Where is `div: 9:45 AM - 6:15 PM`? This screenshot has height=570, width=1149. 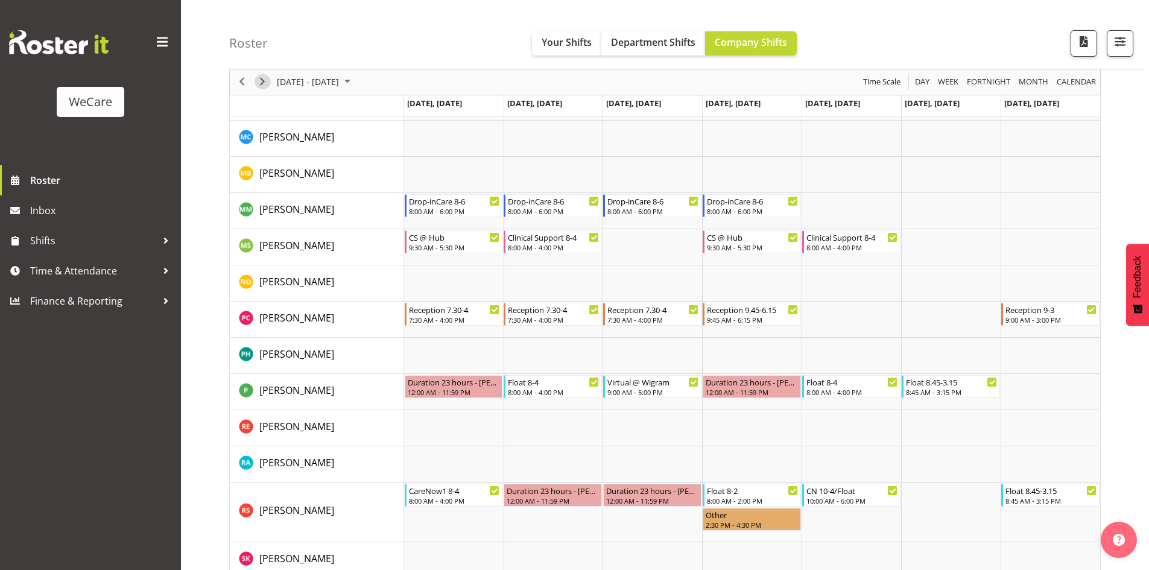
div: 9:45 AM - 6:15 PM is located at coordinates (752, 320).